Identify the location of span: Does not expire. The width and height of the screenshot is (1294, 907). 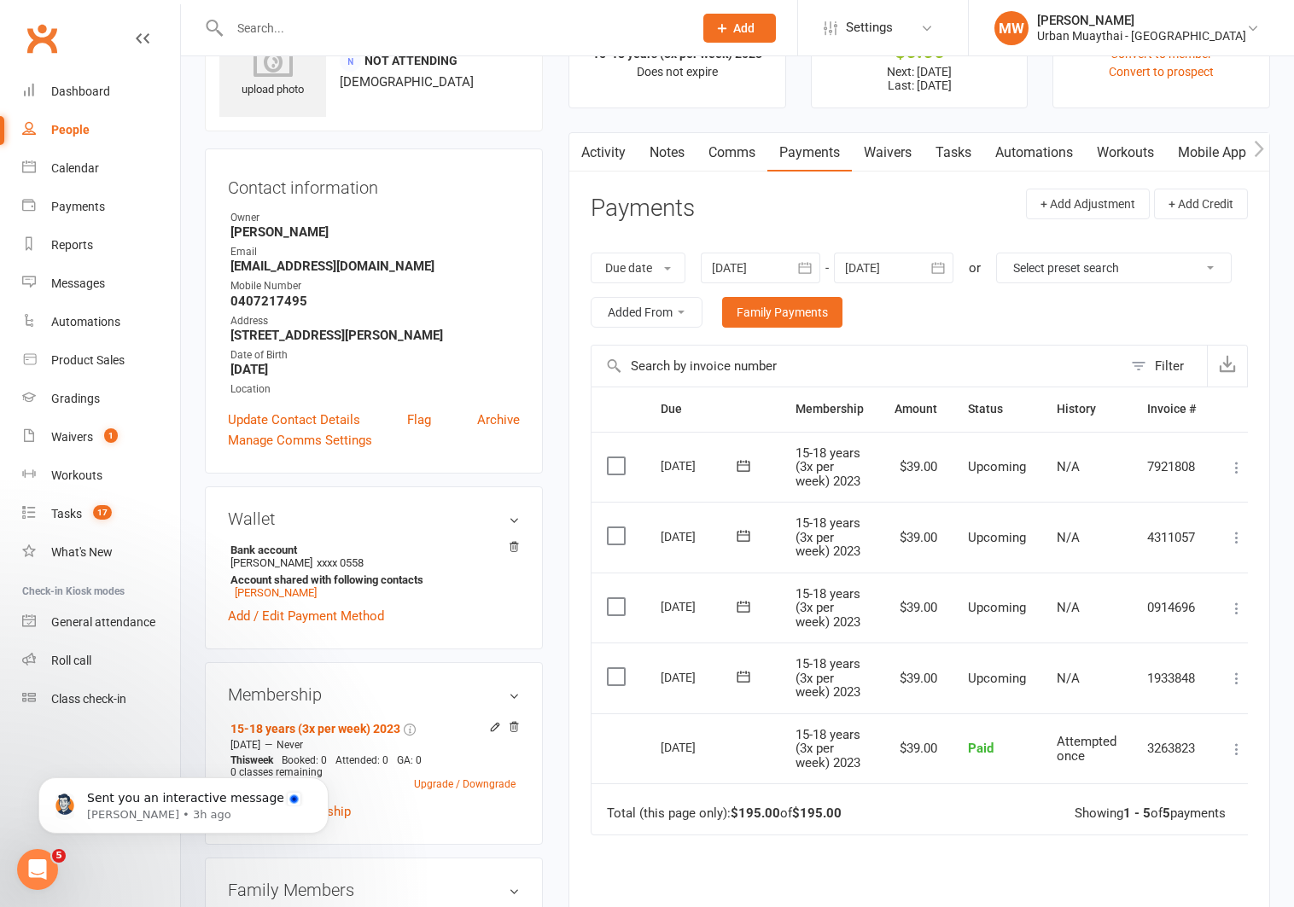
(677, 72).